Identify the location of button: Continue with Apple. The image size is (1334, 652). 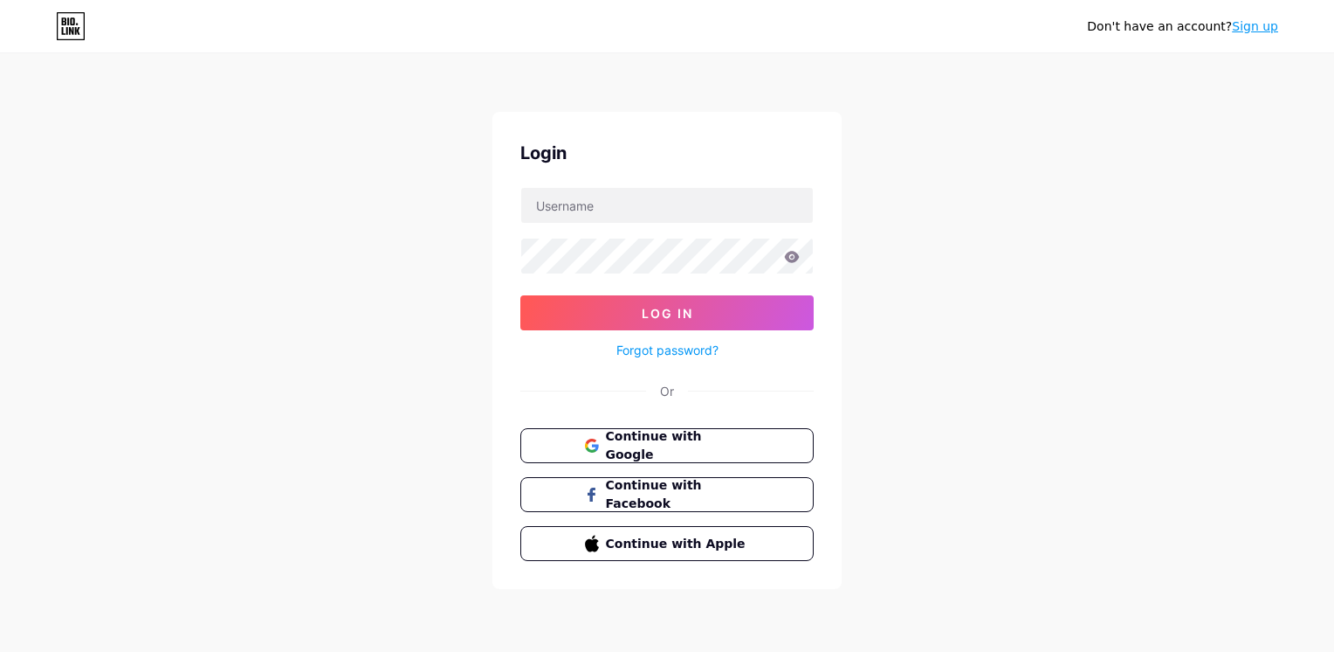
(667, 543).